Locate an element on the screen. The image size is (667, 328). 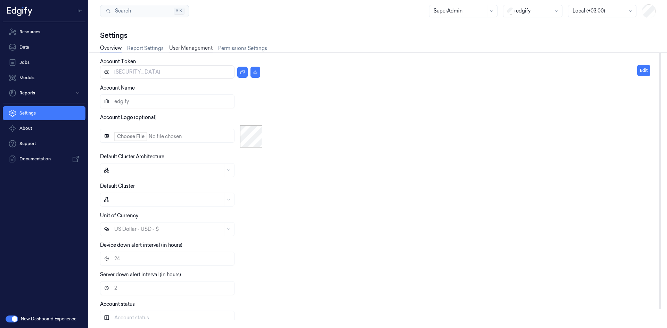
input: Device down alert interval (in hours) is located at coordinates (167, 259).